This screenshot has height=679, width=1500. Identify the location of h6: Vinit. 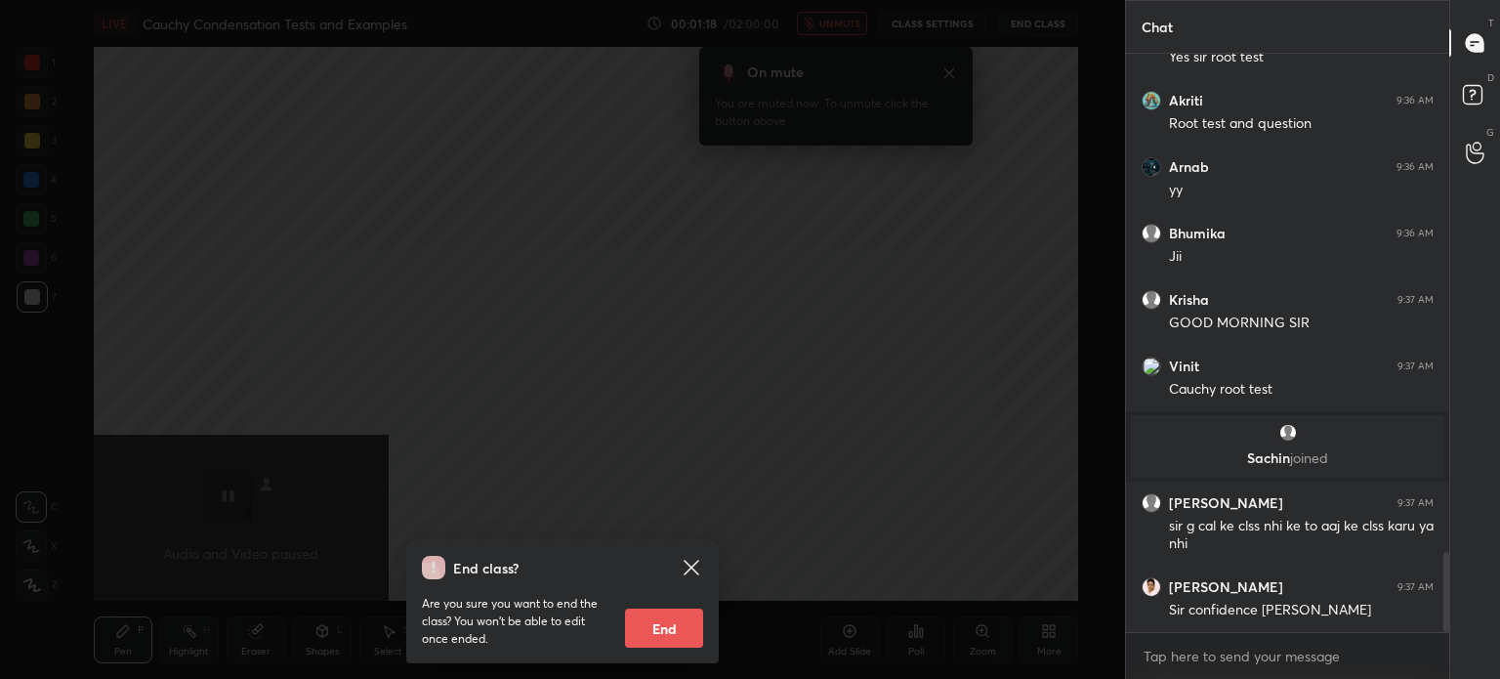
(1183, 366).